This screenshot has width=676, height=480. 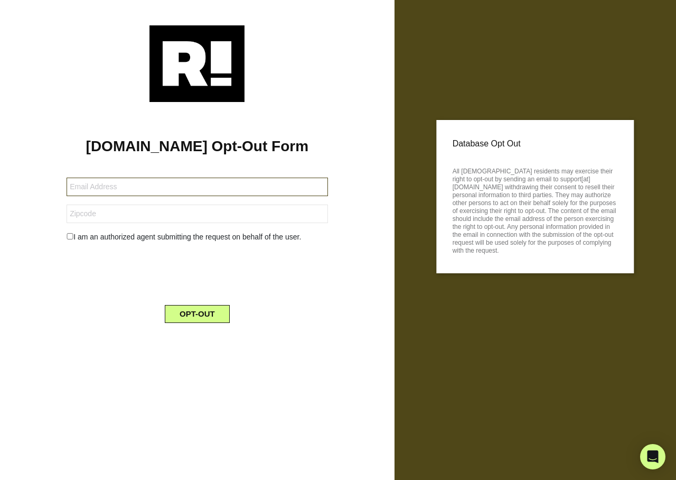 I want to click on div: Open Intercom Messenger, so click(x=653, y=456).